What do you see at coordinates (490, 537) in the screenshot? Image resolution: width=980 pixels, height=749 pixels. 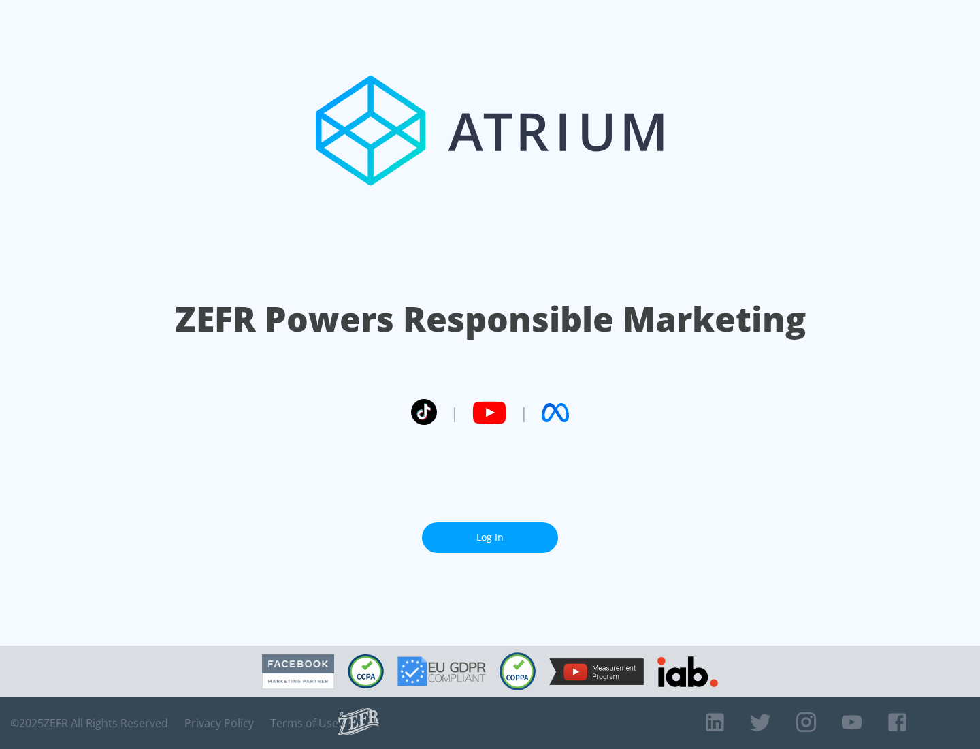 I see `a: Log In` at bounding box center [490, 537].